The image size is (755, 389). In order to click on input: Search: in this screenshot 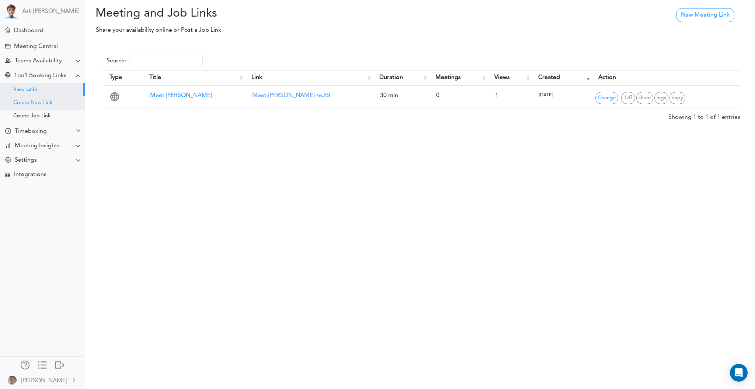, I will do `click(166, 61)`.